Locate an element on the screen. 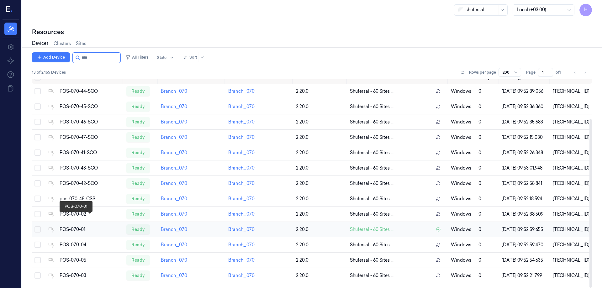 Image resolution: width=602 pixels, height=288 pixels. a: Sites is located at coordinates (81, 44).